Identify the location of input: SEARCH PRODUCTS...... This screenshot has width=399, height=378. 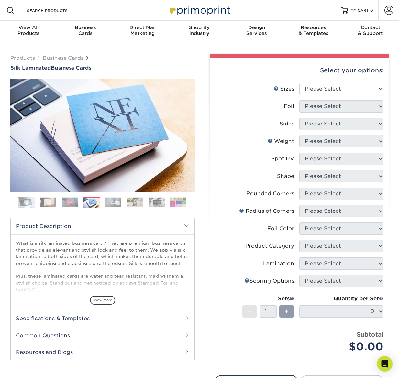
(58, 10).